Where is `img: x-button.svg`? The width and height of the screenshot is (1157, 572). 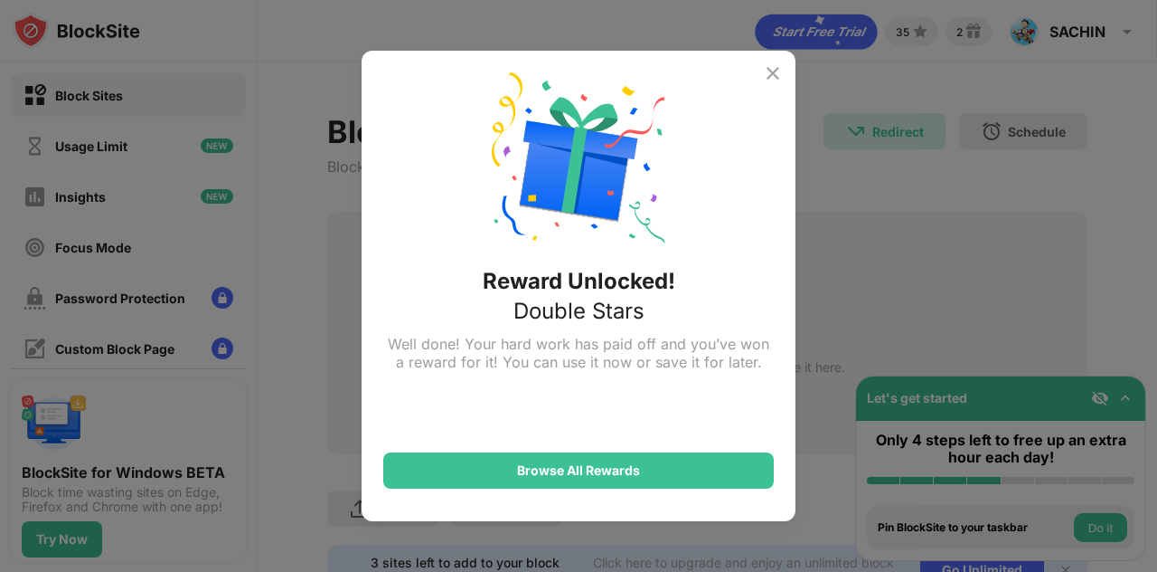 img: x-button.svg is located at coordinates (773, 73).